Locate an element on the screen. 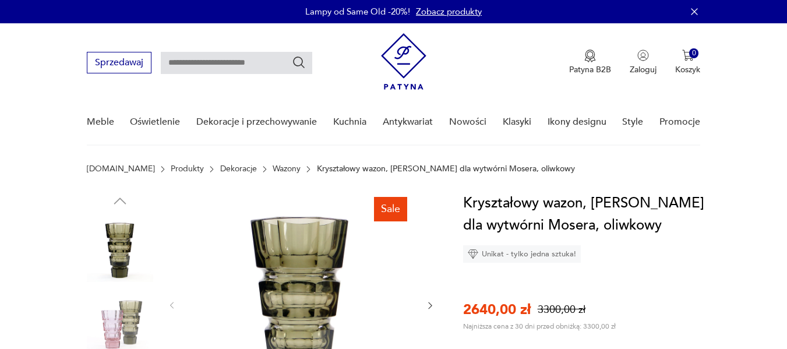 The image size is (787, 349). img: Ikonka użytkownika is located at coordinates (643, 55).